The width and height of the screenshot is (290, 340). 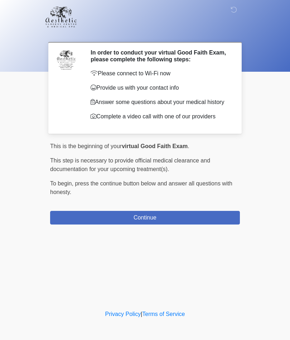 I want to click on strong: virtual Good Faith Exam, so click(x=155, y=146).